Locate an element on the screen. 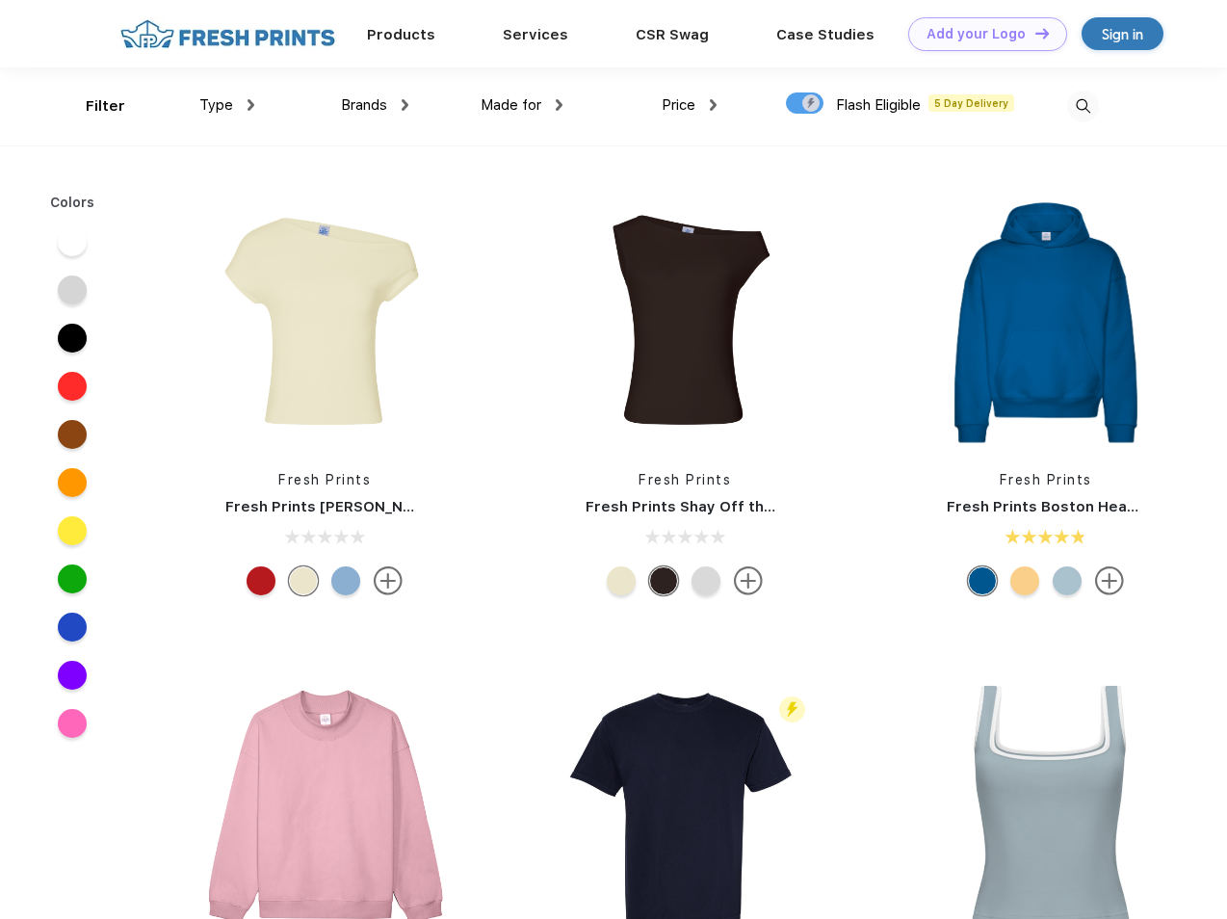 The height and width of the screenshot is (919, 1227). img: fo%20logo%202.webp is located at coordinates (227, 34).